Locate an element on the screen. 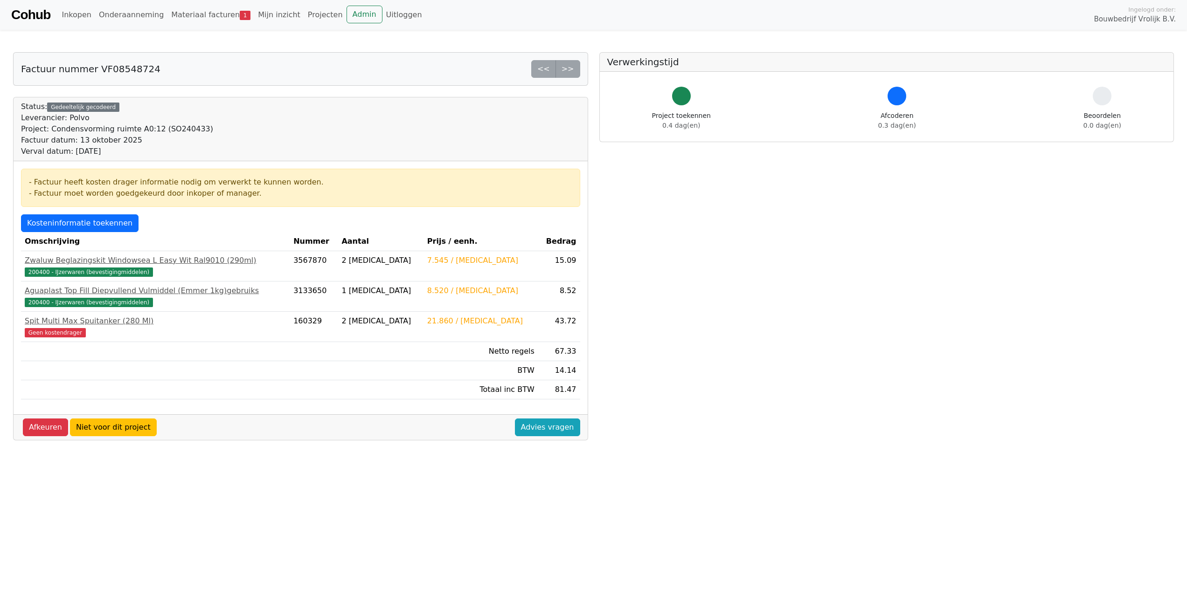 Image resolution: width=1187 pixels, height=596 pixels. div: Spit Multi Max Spuitanker (280 Ml) is located at coordinates (155, 321).